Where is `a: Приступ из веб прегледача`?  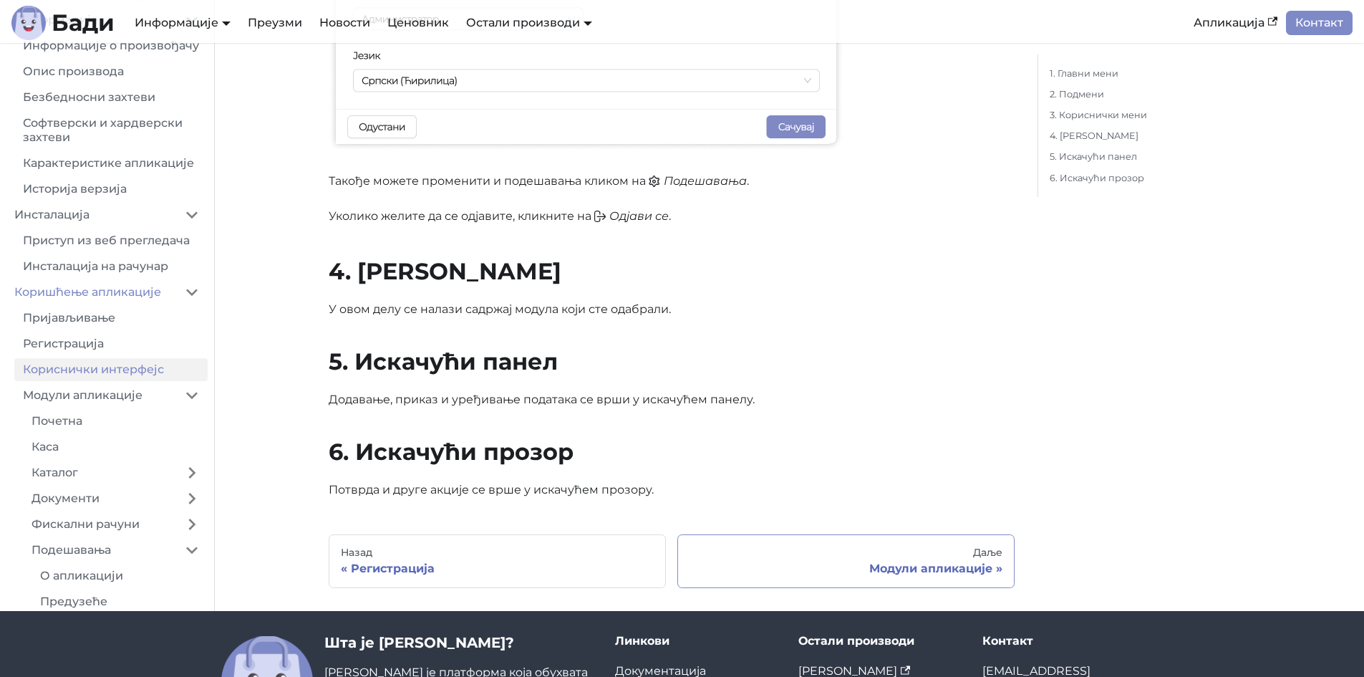 a: Приступ из веб прегледача is located at coordinates (111, 241).